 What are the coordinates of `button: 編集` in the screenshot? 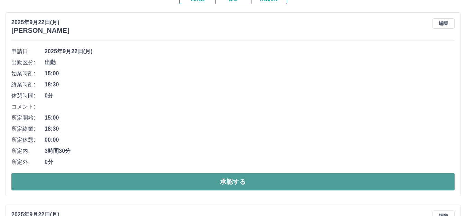 It's located at (444, 23).